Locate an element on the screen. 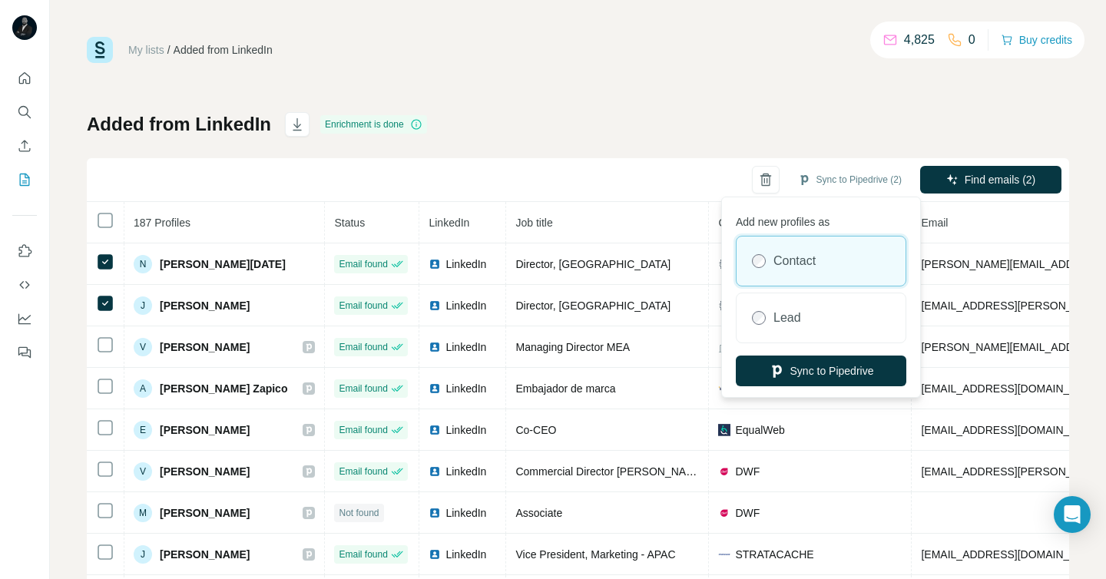  span: Managing Director MEA is located at coordinates (572, 347).